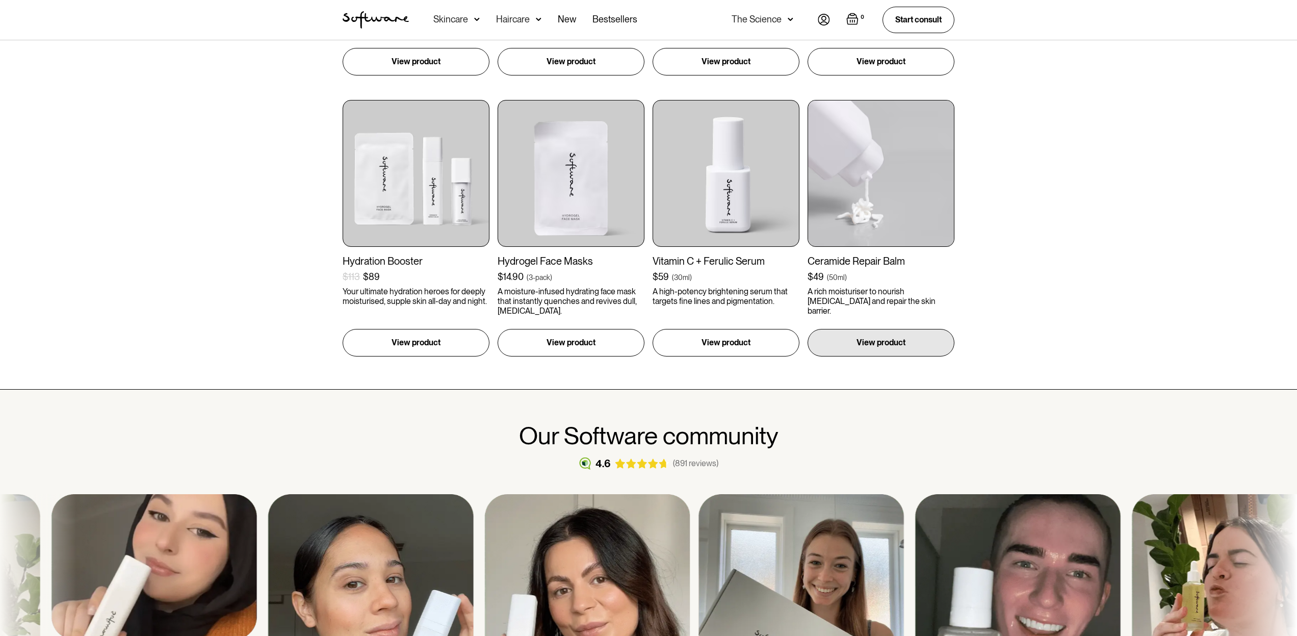 Image resolution: width=1297 pixels, height=636 pixels. I want to click on div: Vitamin C + Ferulic Serum, so click(726, 261).